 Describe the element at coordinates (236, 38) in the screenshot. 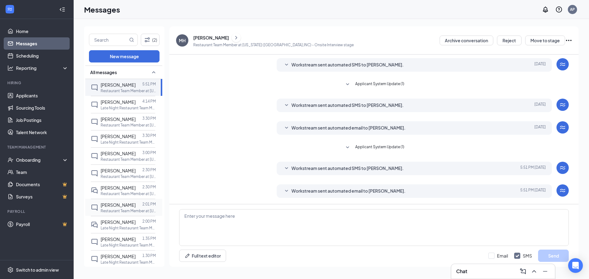

I see `svg: ChevronRight` at that location.